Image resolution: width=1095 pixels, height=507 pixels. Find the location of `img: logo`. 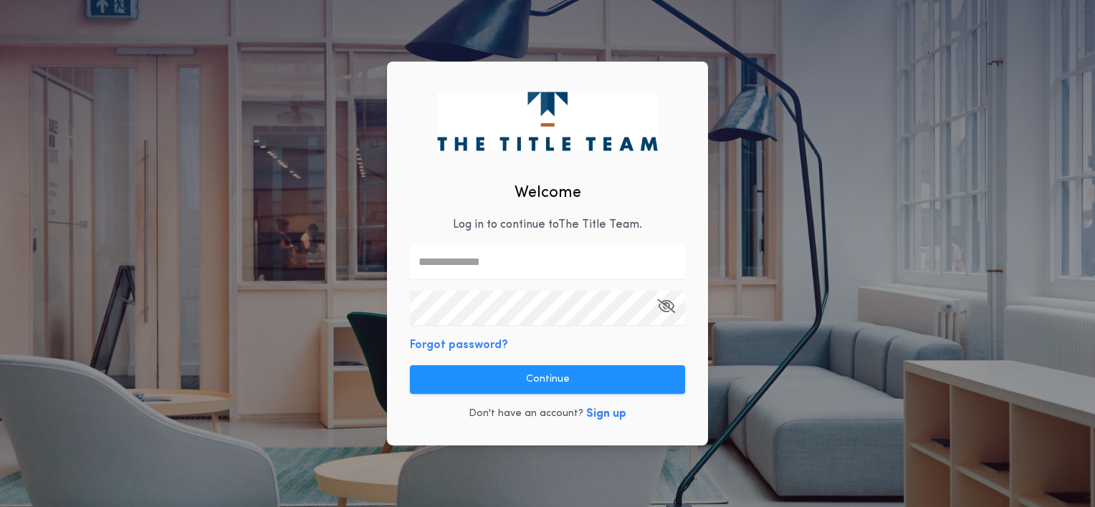

img: logo is located at coordinates (547, 121).